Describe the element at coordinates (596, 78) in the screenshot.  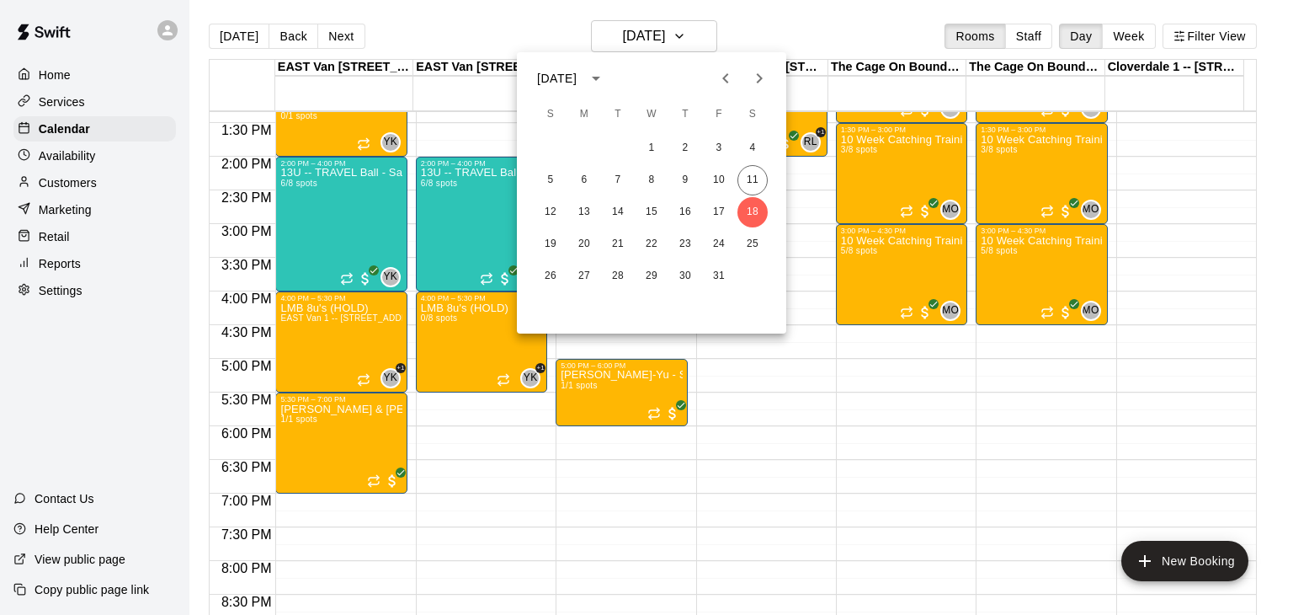
I see `button: calendar view is open, switch to year view` at that location.